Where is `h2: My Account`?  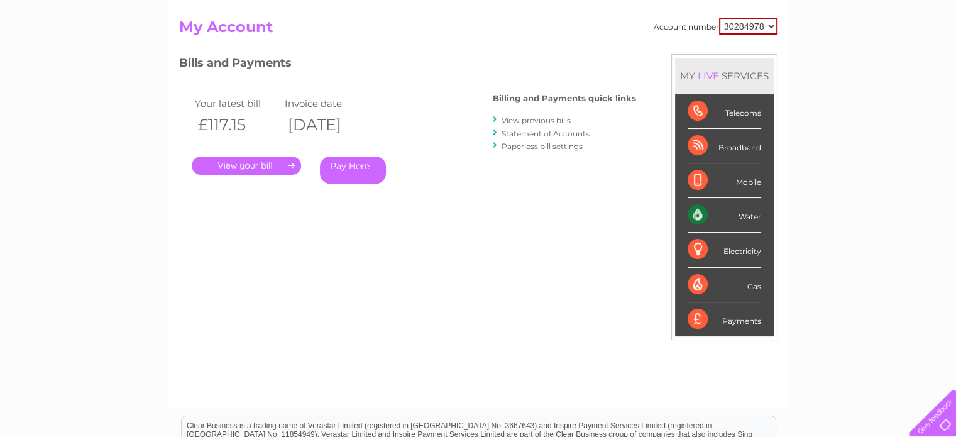
h2: My Account is located at coordinates (478, 30).